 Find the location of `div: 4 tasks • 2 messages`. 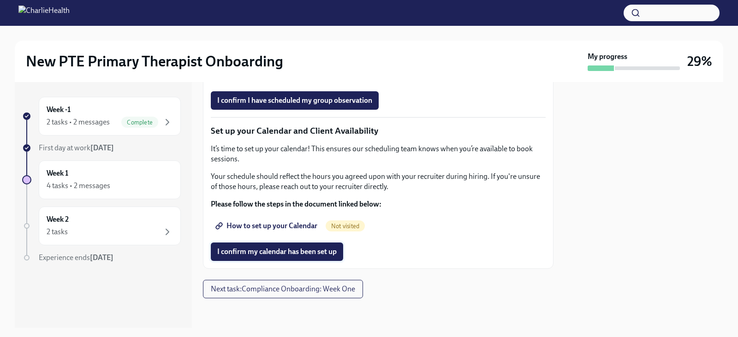

div: 4 tasks • 2 messages is located at coordinates (78, 186).